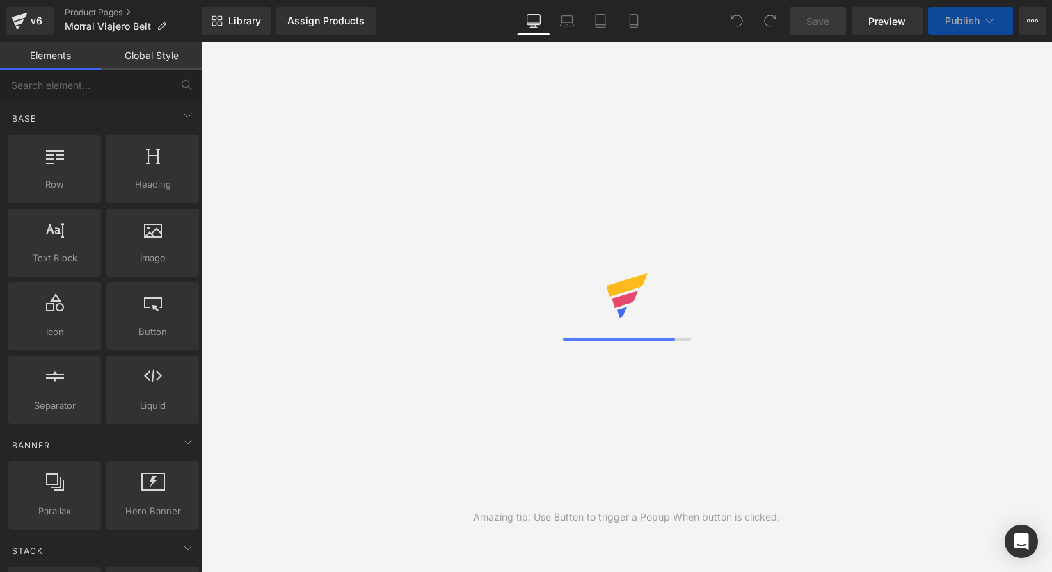  I want to click on span: Library, so click(244, 21).